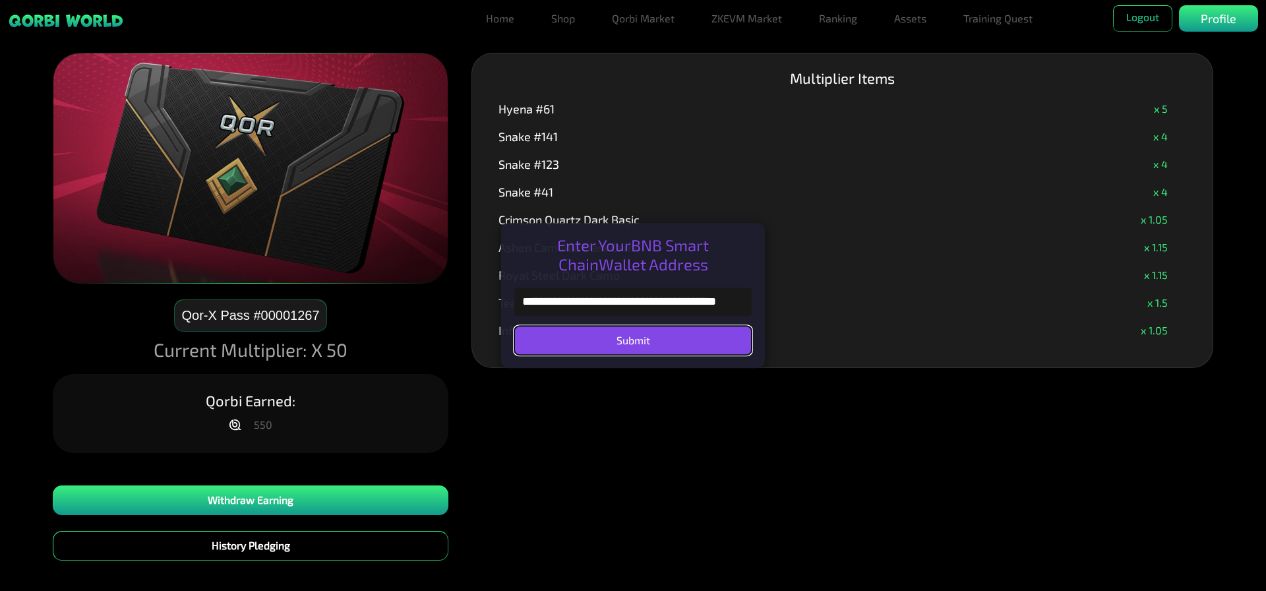 Image resolution: width=1266 pixels, height=591 pixels. I want to click on a: Training Quest, so click(997, 18).